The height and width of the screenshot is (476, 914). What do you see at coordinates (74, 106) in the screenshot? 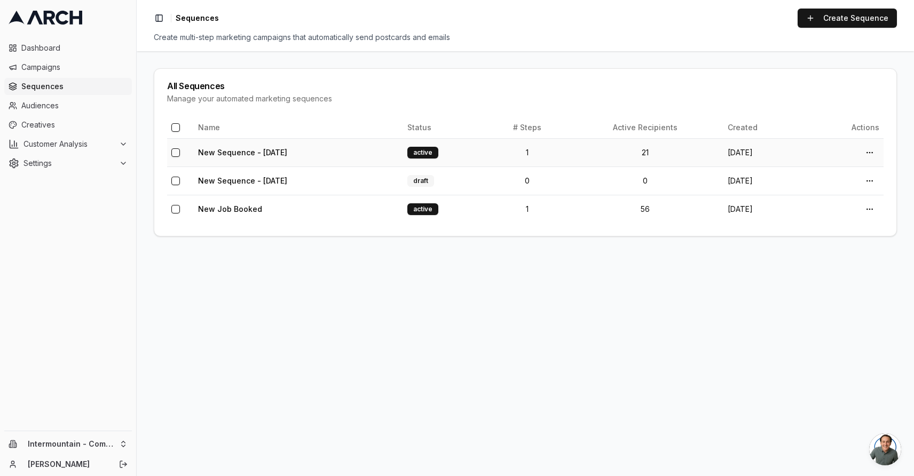
I see `span: Audiences` at bounding box center [74, 106].